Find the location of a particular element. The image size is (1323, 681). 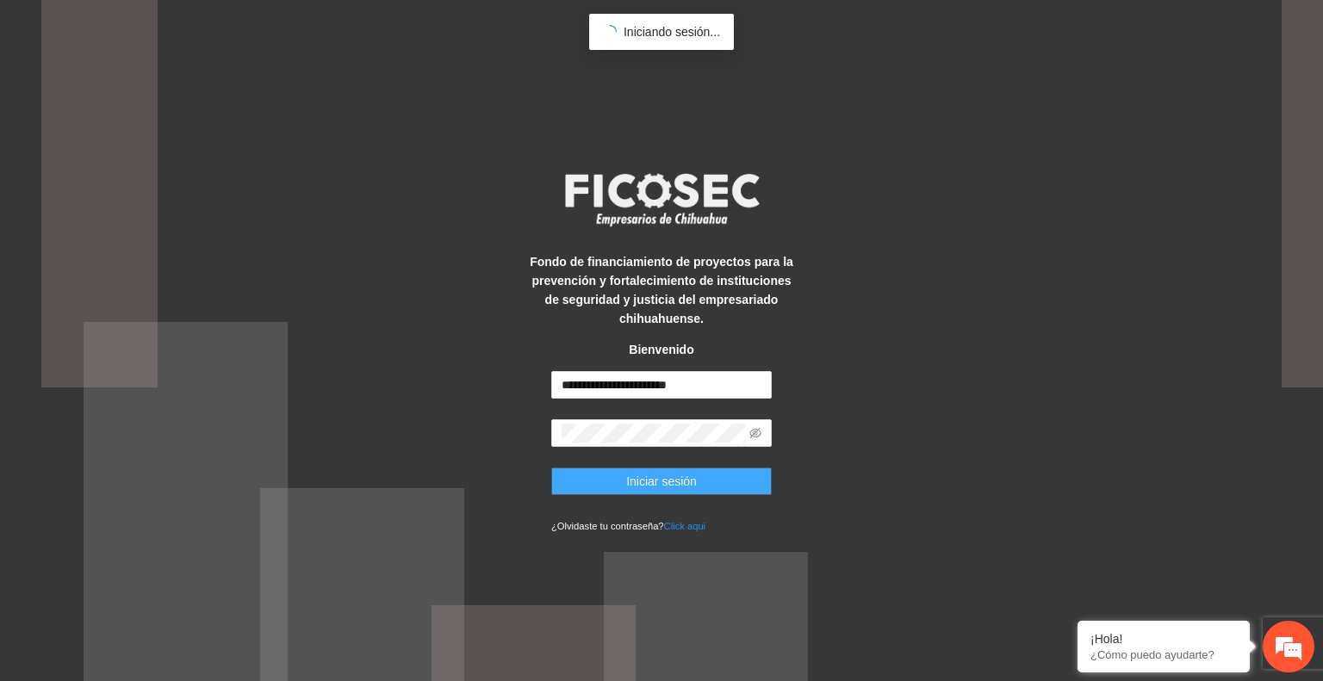

button: Iniciar sesión is located at coordinates (661, 481).